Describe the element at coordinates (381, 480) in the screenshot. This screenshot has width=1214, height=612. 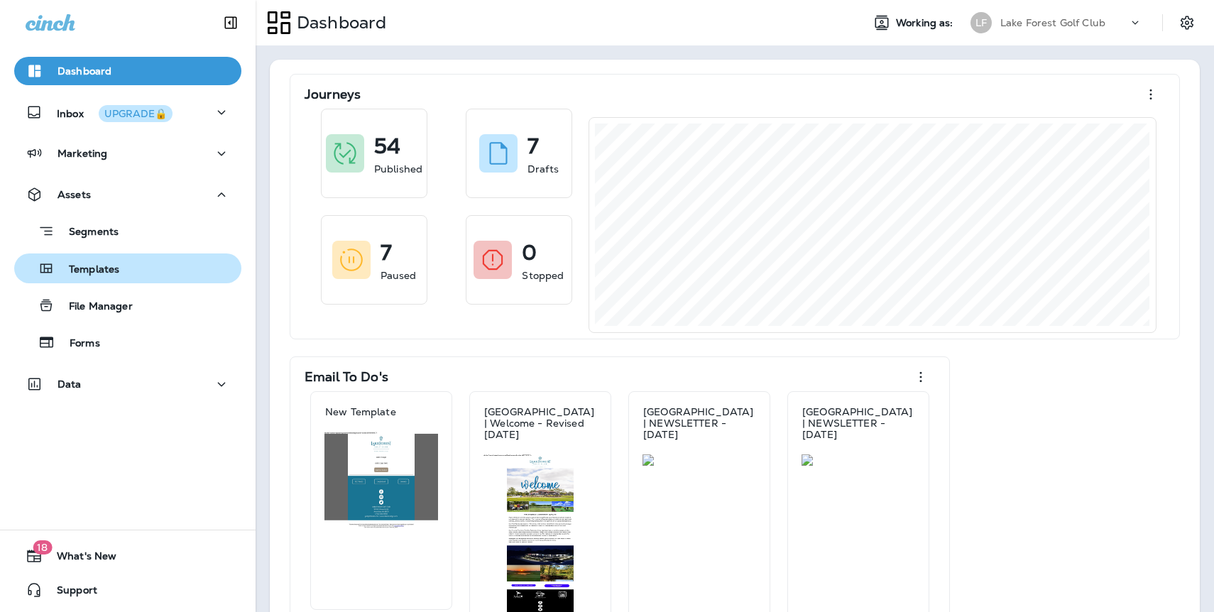
I see `img: e7d13b44-60e1-433a-ad43-ae43079358df.jpg` at that location.